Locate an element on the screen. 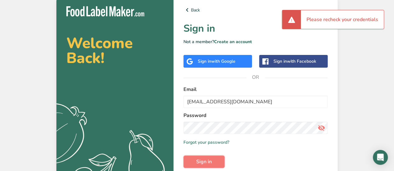 The width and height of the screenshot is (394, 171). span: with Google is located at coordinates (223, 61).